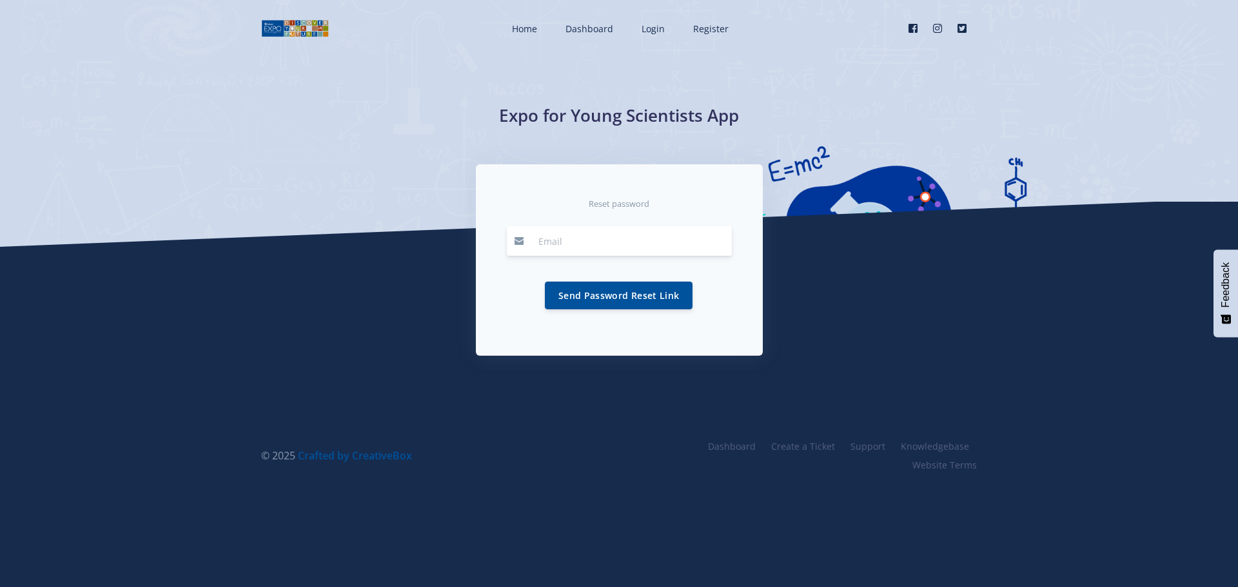 This screenshot has width=1238, height=587. I want to click on span: Login, so click(653, 28).